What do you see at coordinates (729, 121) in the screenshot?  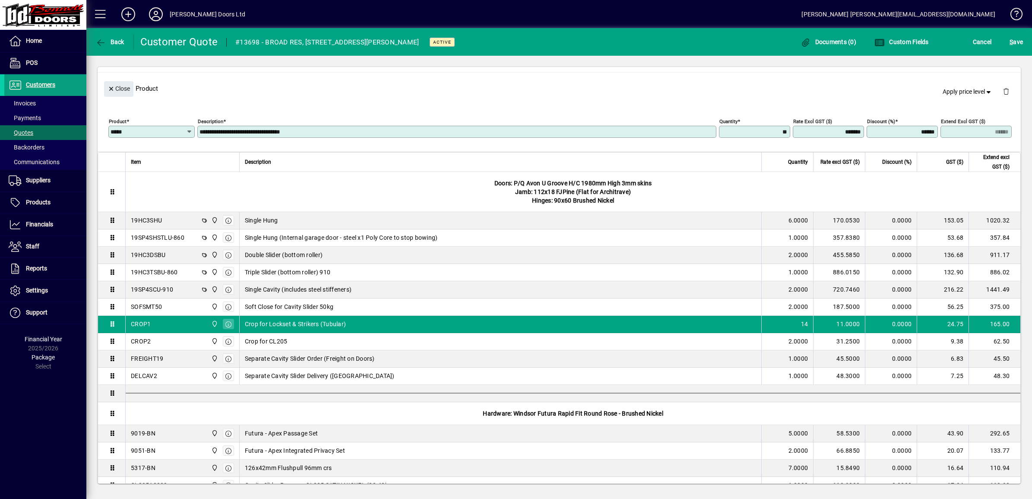 I see `mat-label: Quantity` at bounding box center [729, 121].